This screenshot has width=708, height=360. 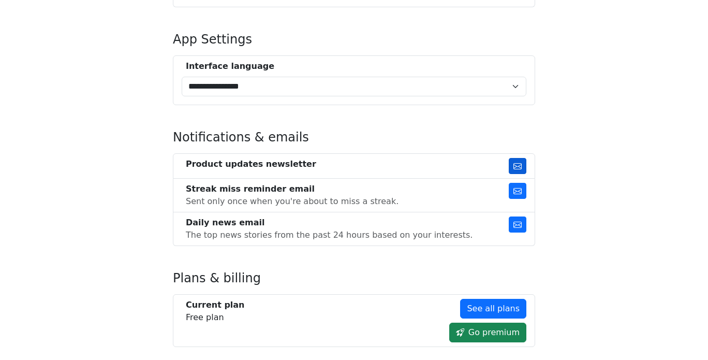 What do you see at coordinates (329, 222) in the screenshot?
I see `div: Daily news email` at bounding box center [329, 222].